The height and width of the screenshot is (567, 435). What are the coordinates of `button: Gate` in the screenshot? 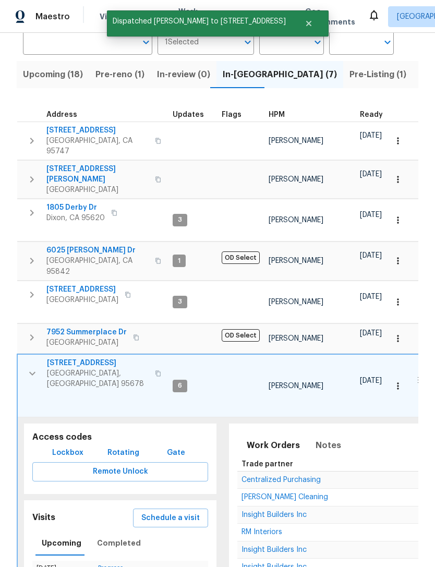 It's located at (176, 453).